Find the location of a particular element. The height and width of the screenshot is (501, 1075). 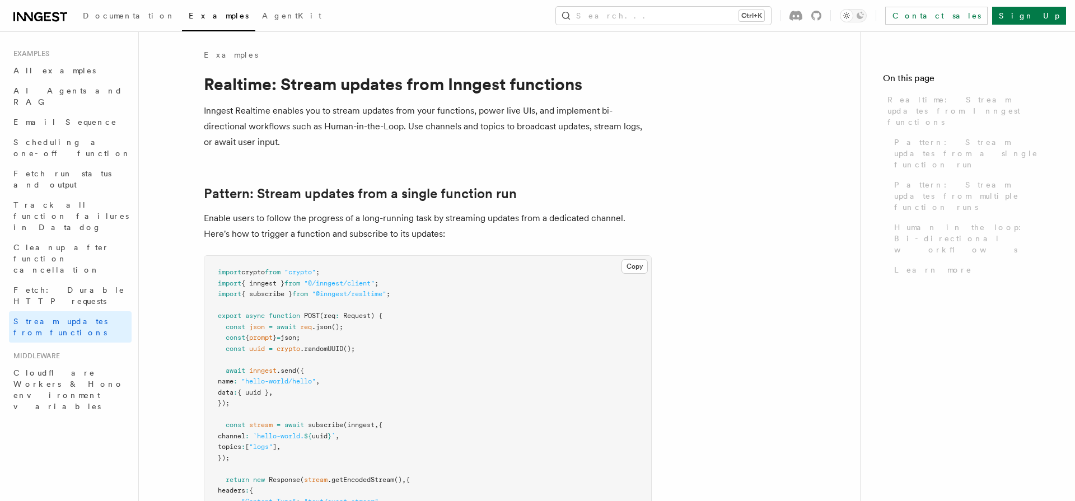

span: `hello-world. is located at coordinates (278, 436).